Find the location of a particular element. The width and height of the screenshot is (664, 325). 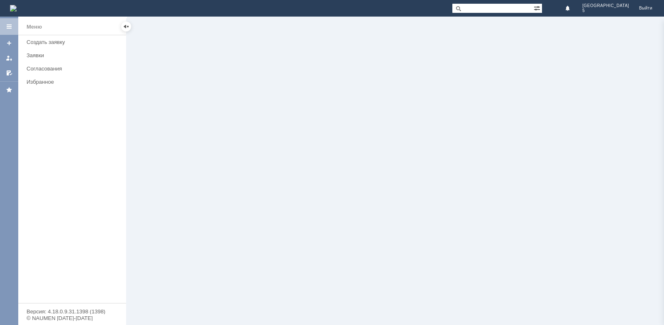

a: Согласования is located at coordinates (74, 68).